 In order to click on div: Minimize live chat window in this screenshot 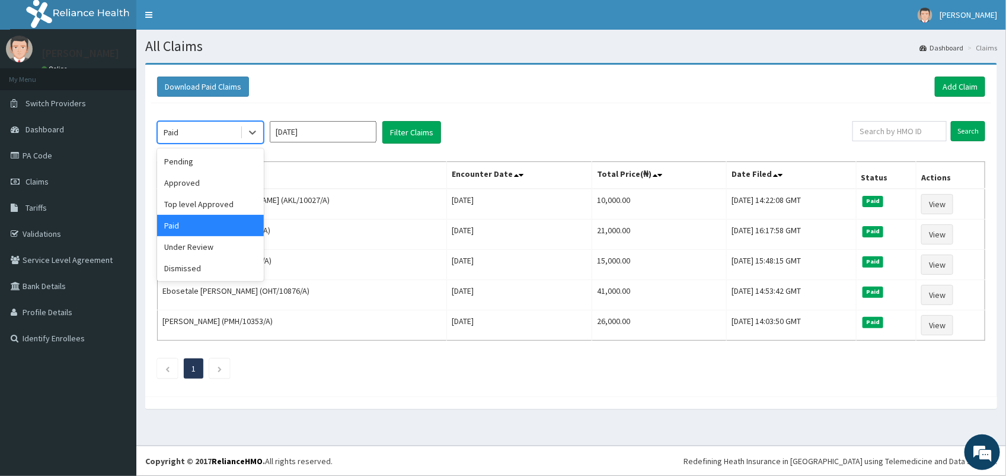, I will do `click(209, 20)`.